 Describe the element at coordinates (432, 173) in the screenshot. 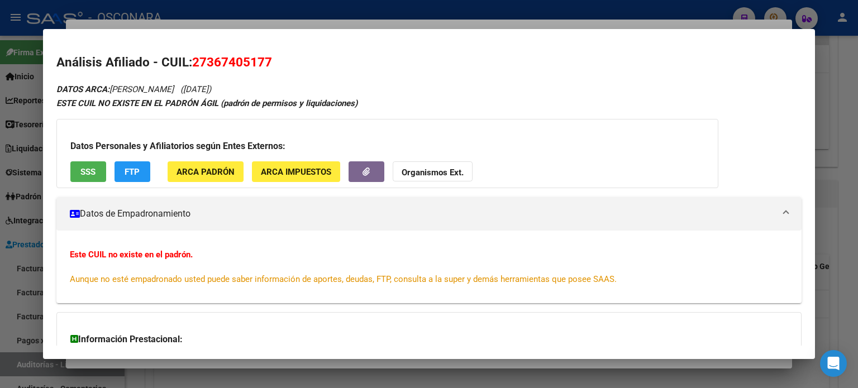

I see `strong: Organismos Ext.` at that location.